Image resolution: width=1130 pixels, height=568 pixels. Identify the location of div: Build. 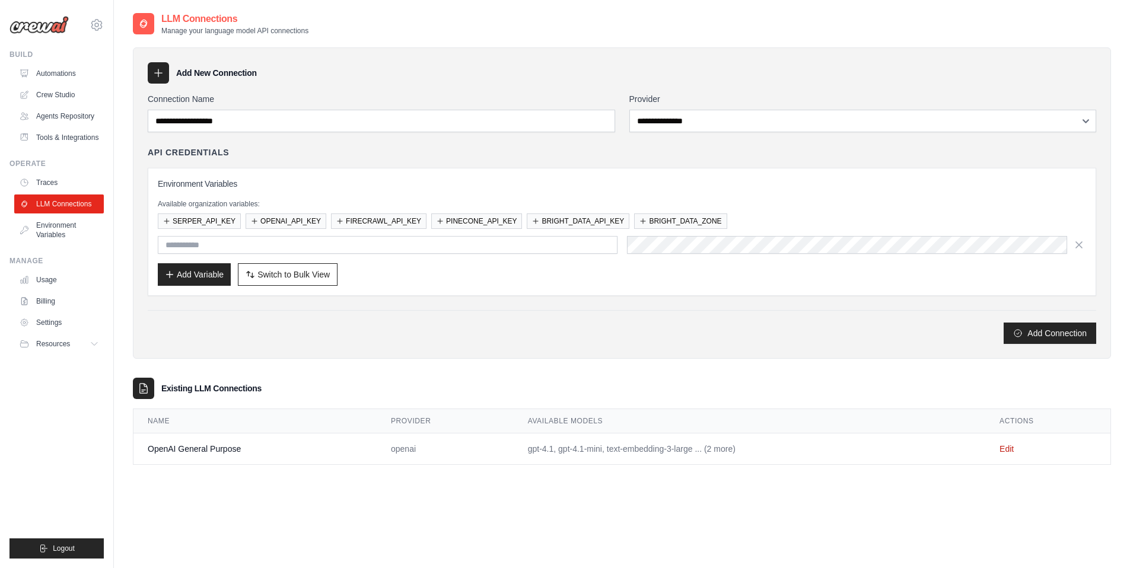
(56, 55).